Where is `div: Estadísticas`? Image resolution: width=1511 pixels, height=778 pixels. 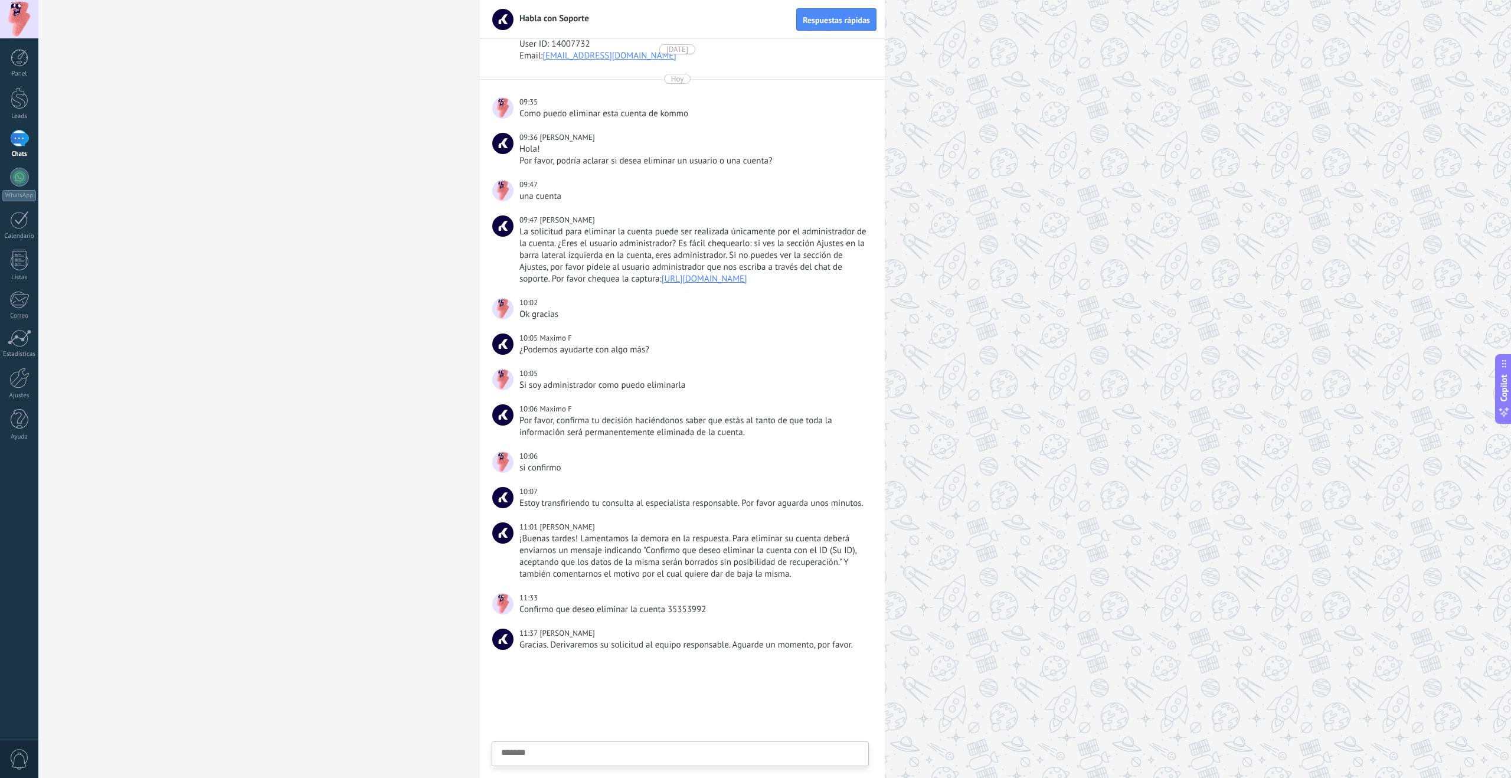
div: Estadísticas is located at coordinates (19, 354).